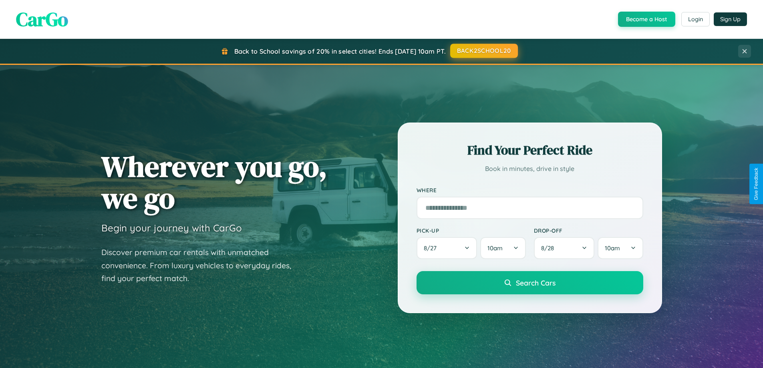  Describe the element at coordinates (549, 248) in the screenshot. I see `span: 8 / 28` at that location.